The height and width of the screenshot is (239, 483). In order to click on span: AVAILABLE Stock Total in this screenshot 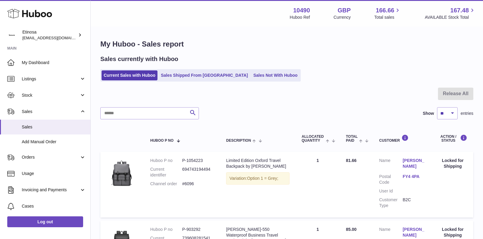, I will do `click(450, 17)`.